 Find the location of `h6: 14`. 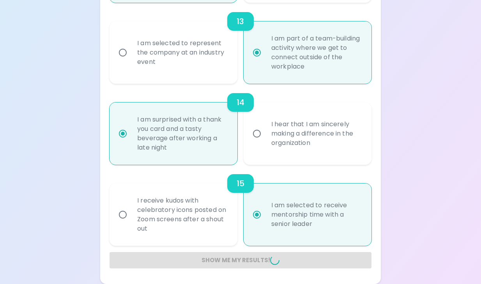

h6: 14 is located at coordinates (240, 102).